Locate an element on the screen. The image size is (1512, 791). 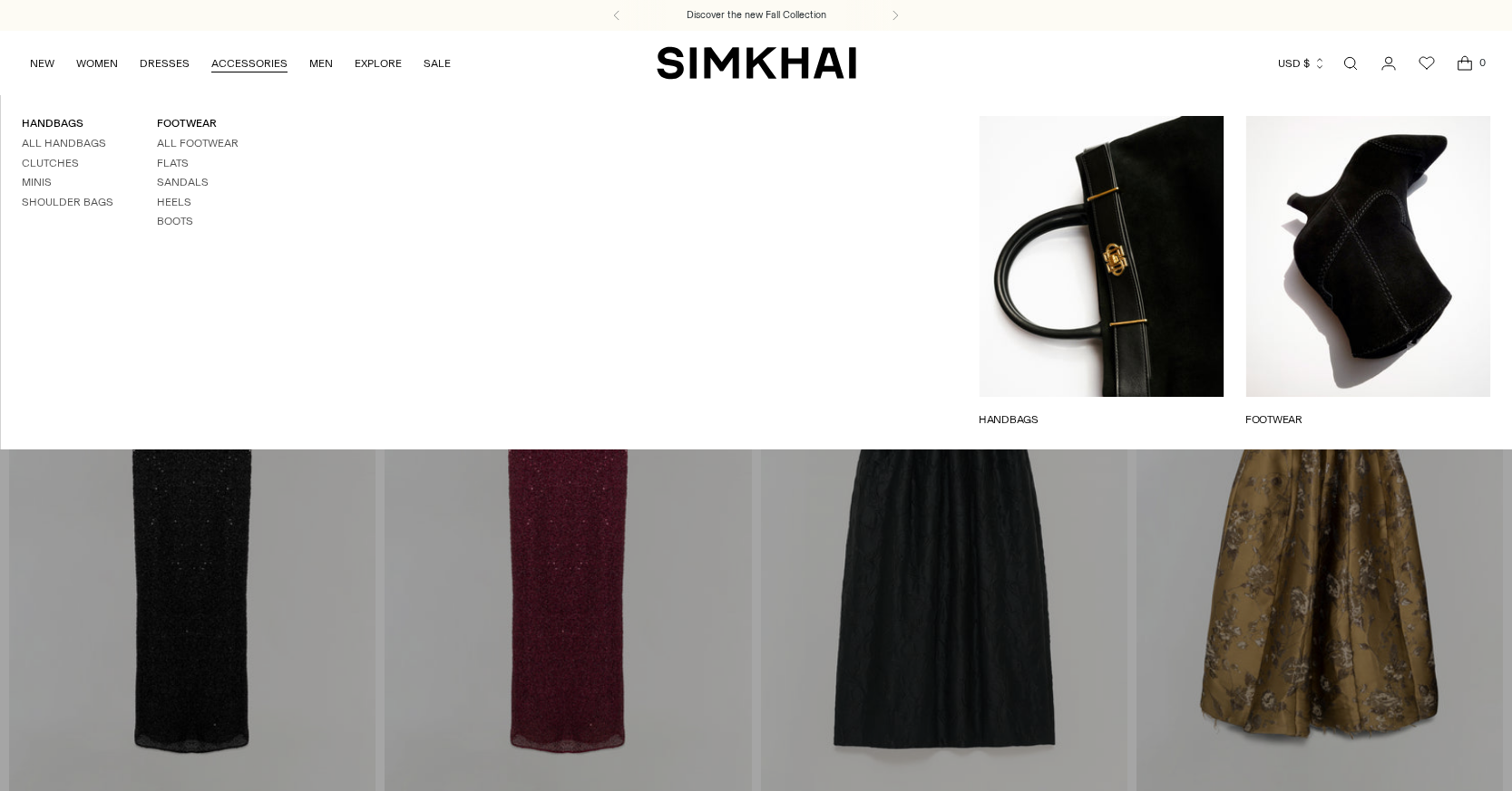
span: 0 is located at coordinates (1482, 63).